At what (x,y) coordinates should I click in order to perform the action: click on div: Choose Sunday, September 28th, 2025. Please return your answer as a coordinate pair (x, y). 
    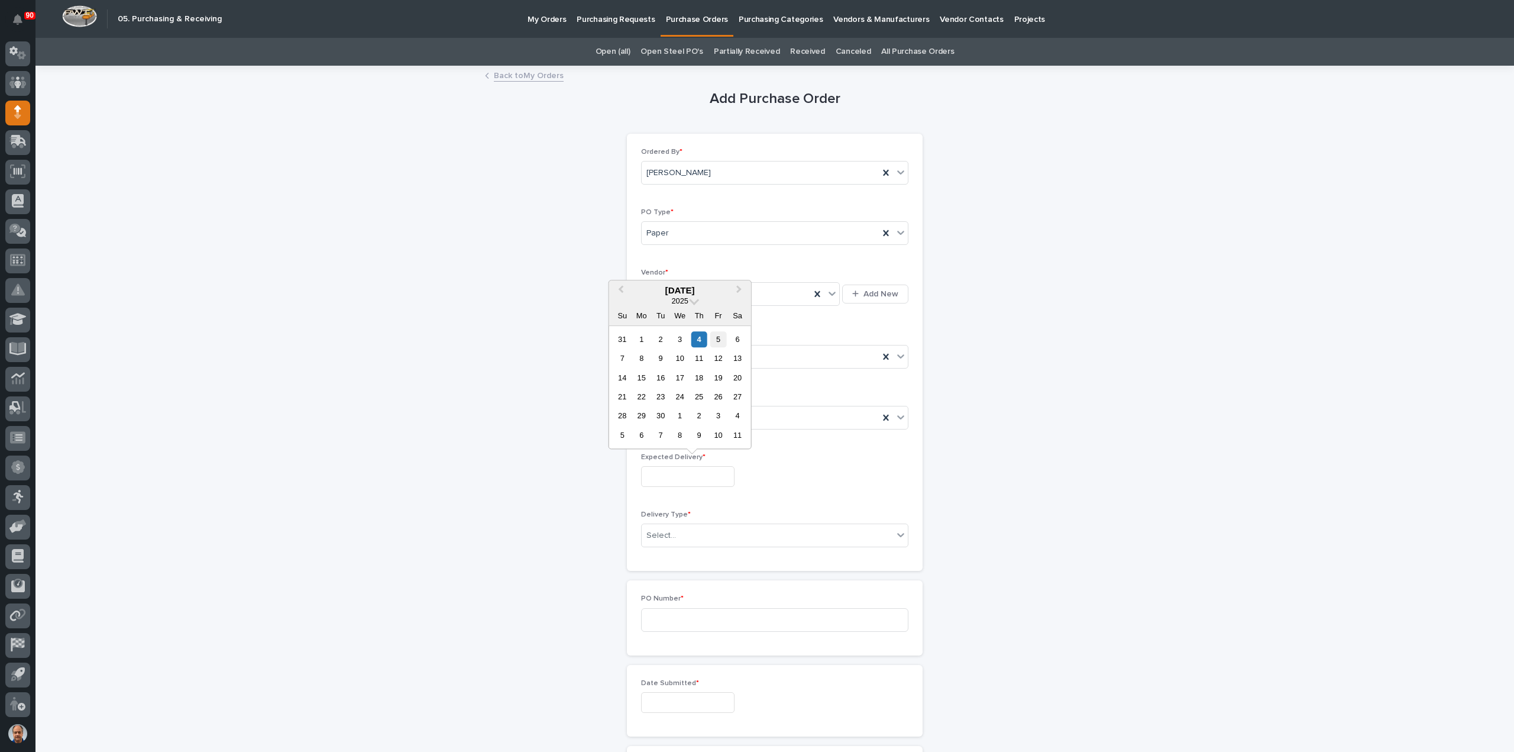
    Looking at the image, I should click on (622, 416).